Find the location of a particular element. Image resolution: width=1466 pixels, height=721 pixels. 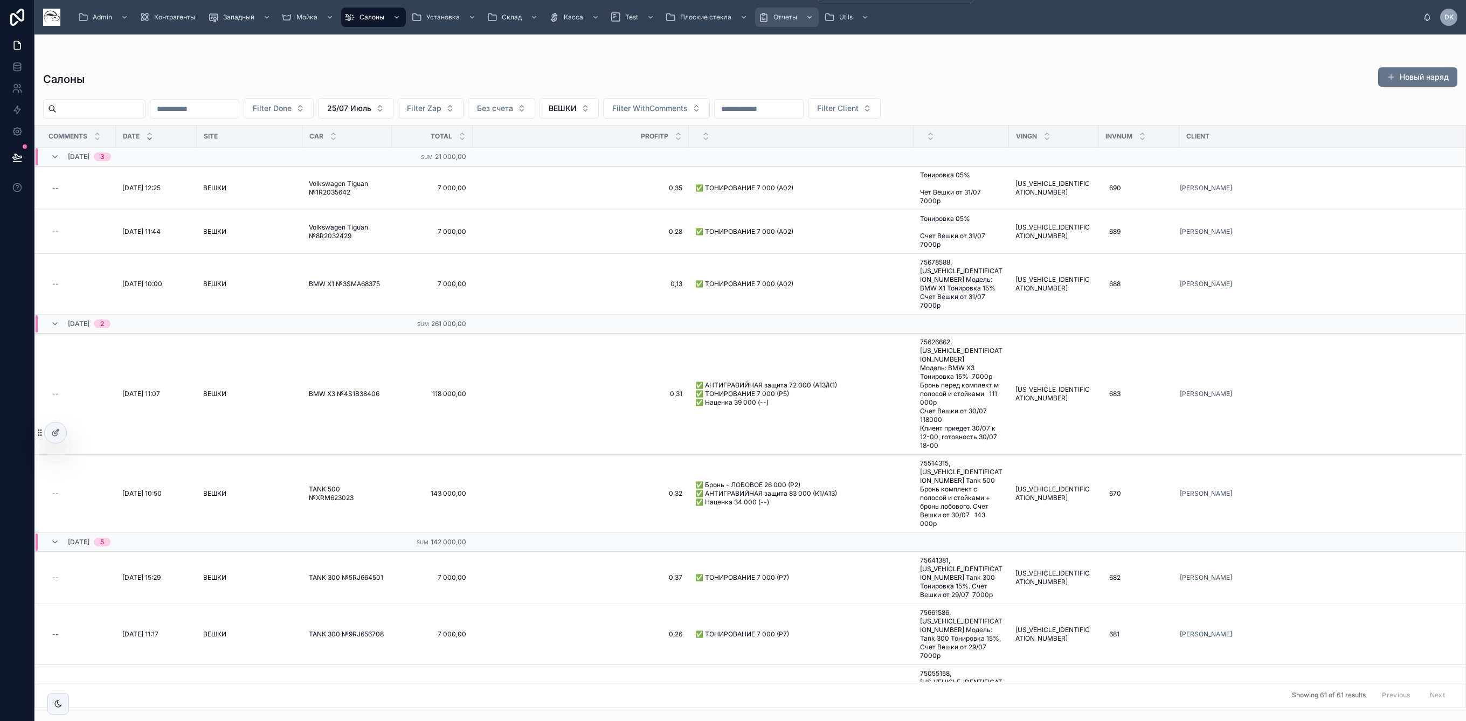

span: Comments is located at coordinates (68, 136).